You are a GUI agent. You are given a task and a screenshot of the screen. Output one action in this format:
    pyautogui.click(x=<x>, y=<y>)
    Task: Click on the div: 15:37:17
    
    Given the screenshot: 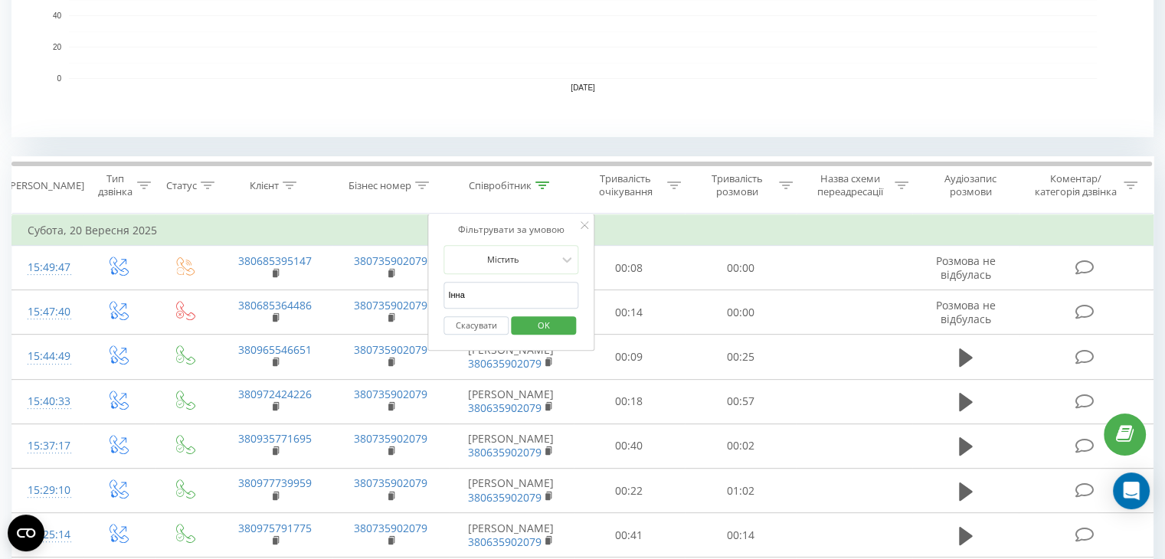 What is the action you would take?
    pyautogui.click(x=47, y=446)
    